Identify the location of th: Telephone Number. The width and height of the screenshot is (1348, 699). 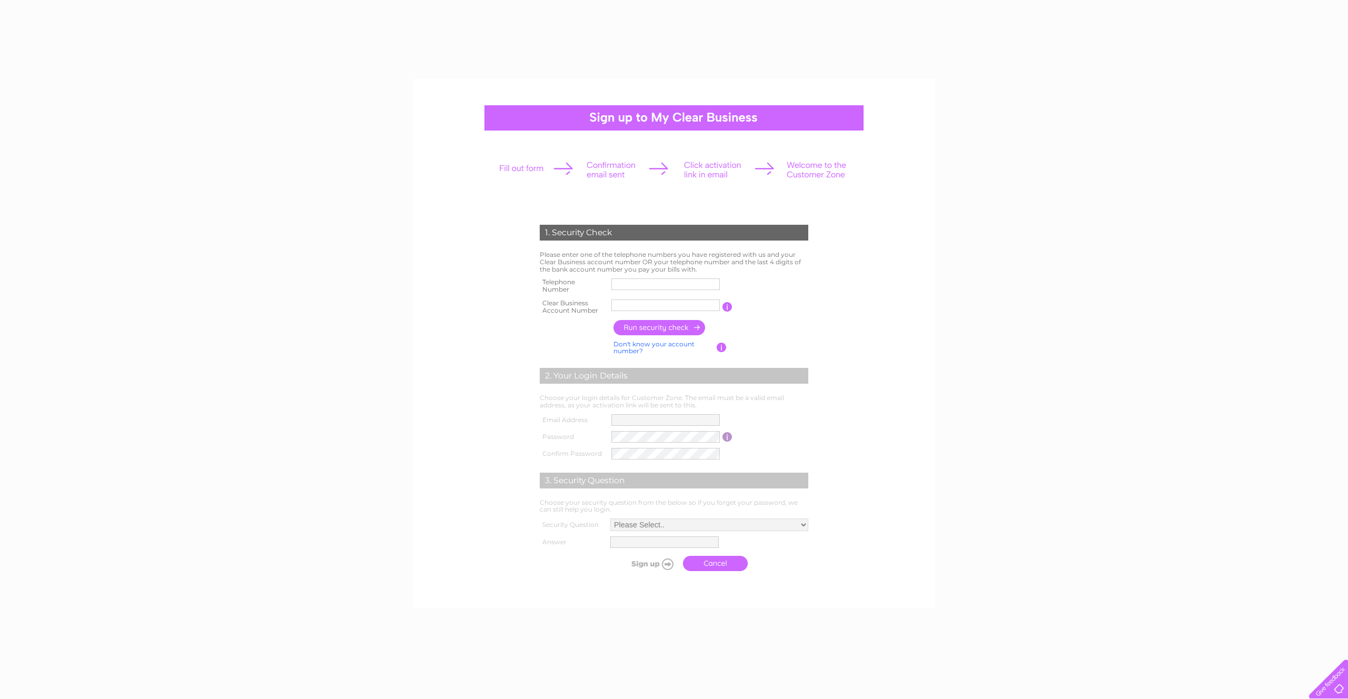
(573, 286).